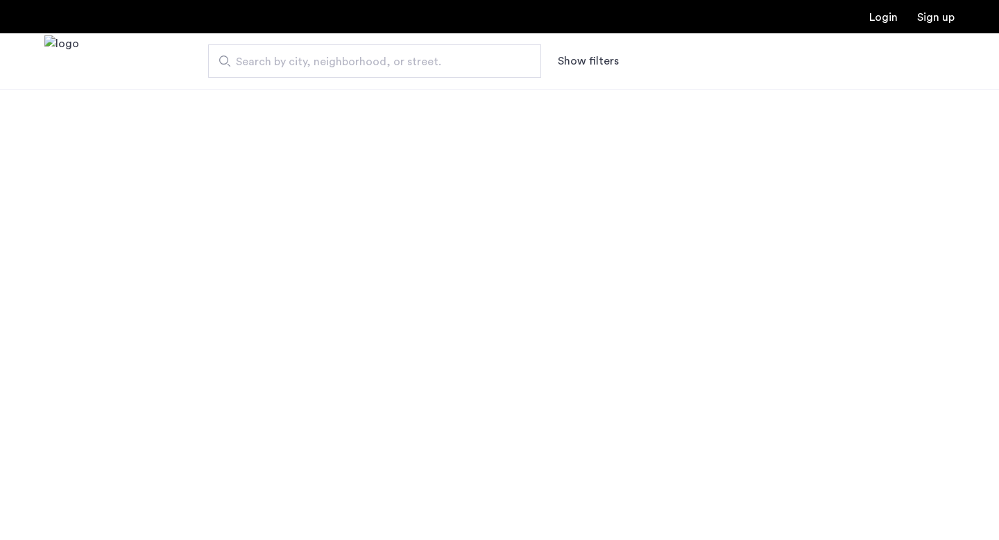  What do you see at coordinates (588, 61) in the screenshot?
I see `button: Show or hide filters` at bounding box center [588, 61].